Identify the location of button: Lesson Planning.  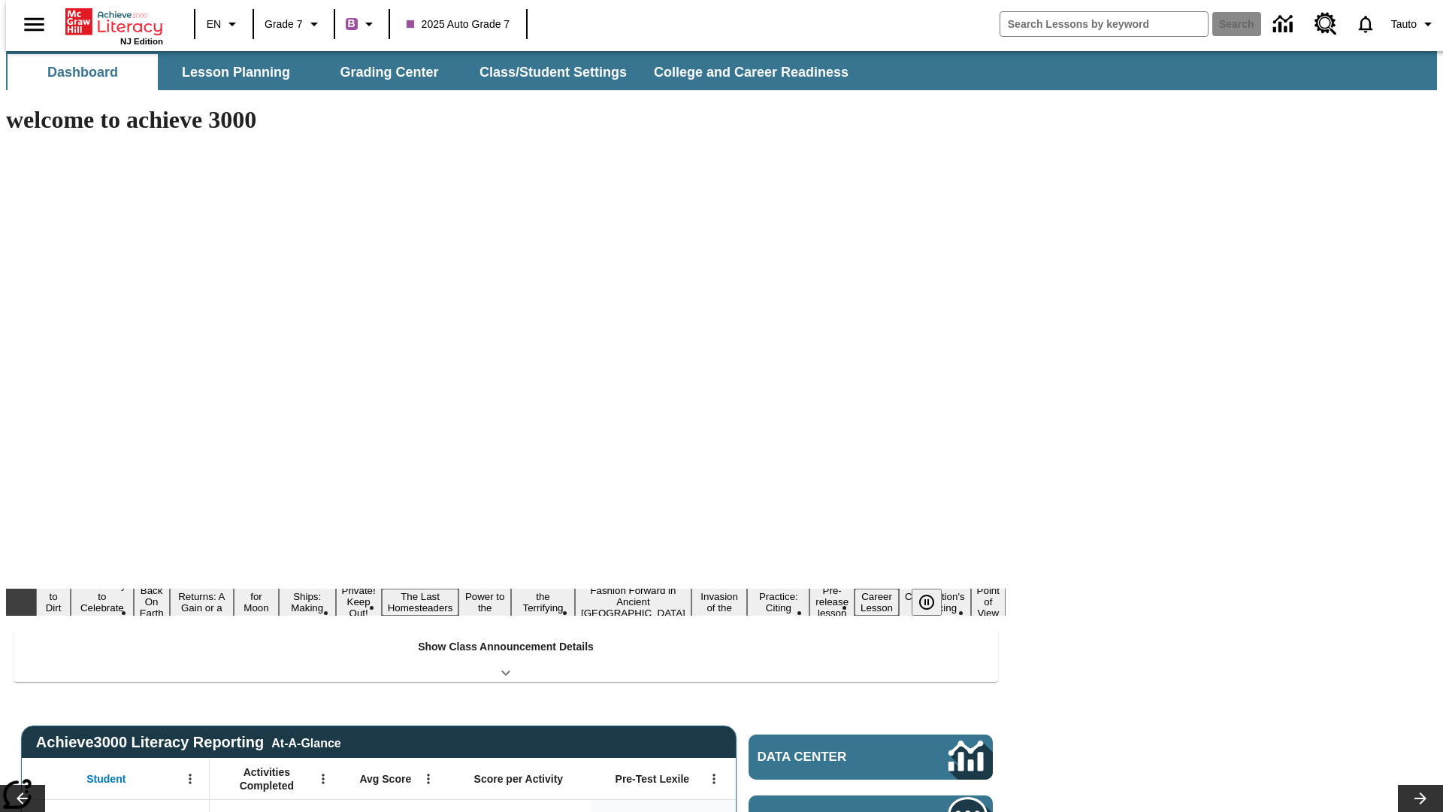
(236, 72).